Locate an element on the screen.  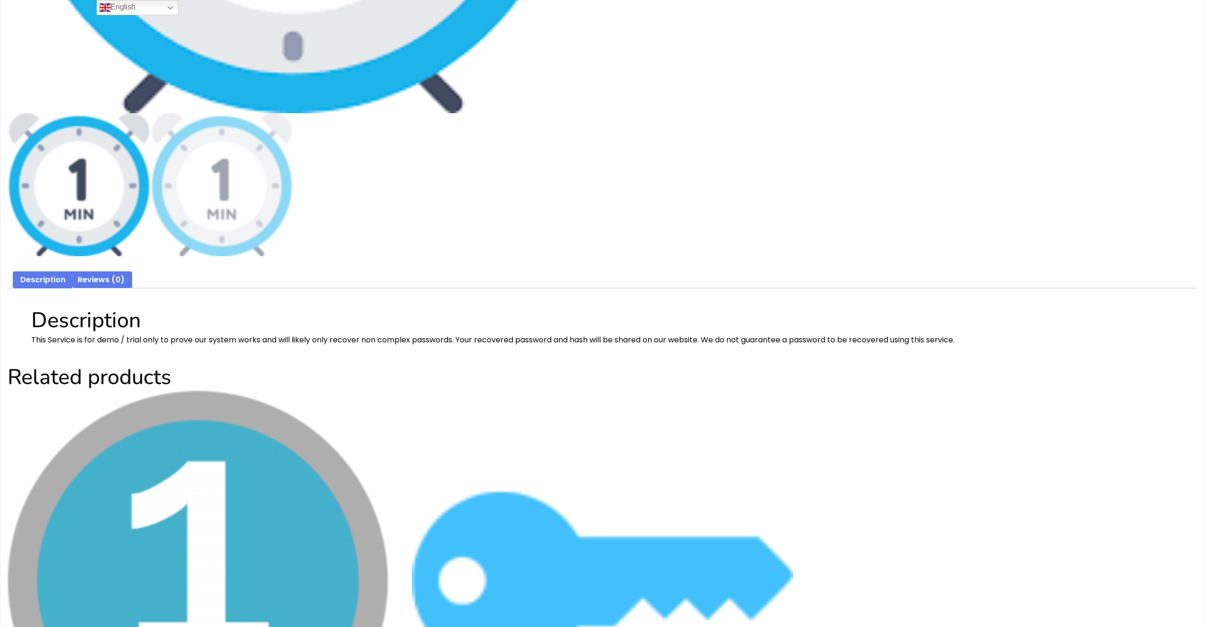
img: en is located at coordinates (105, 8).